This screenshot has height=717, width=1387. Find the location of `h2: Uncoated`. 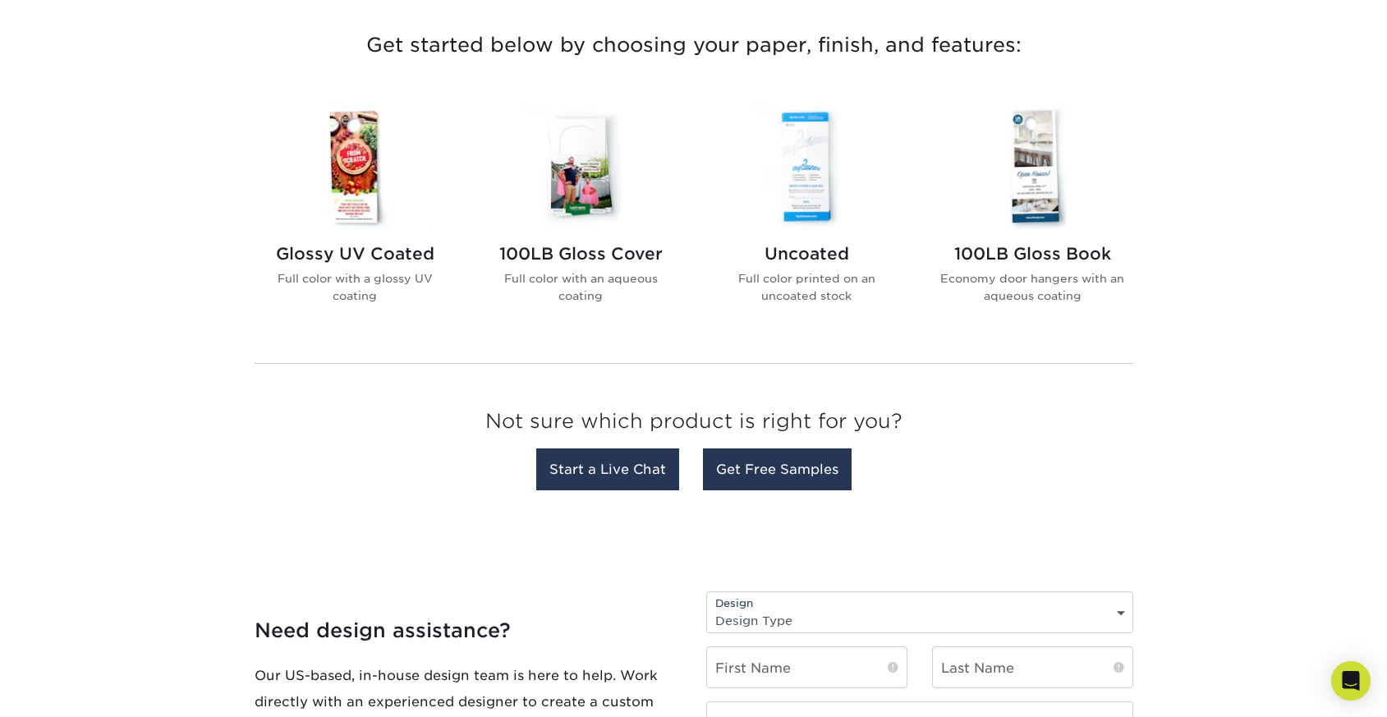

h2: Uncoated is located at coordinates (807, 254).